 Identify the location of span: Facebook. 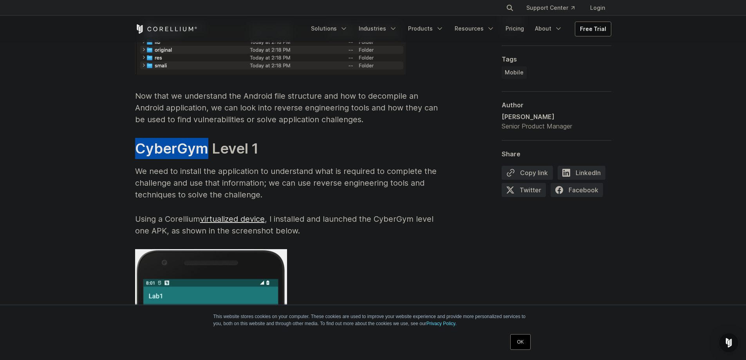
(577, 190).